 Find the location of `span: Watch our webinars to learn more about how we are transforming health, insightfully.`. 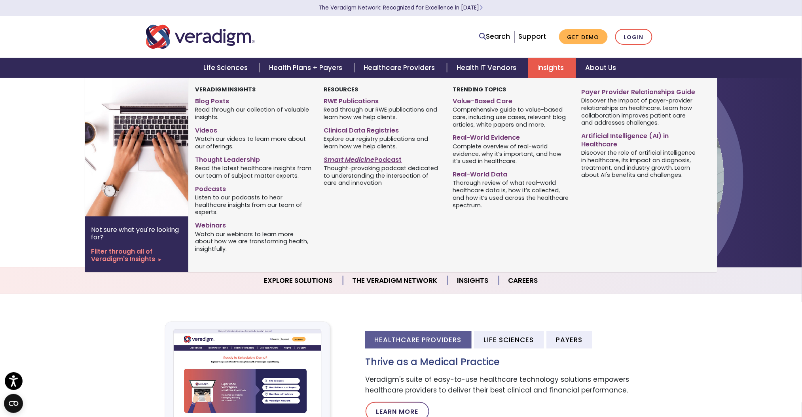

span: Watch our webinars to learn more about how we are transforming health, insightfully. is located at coordinates (253, 241).